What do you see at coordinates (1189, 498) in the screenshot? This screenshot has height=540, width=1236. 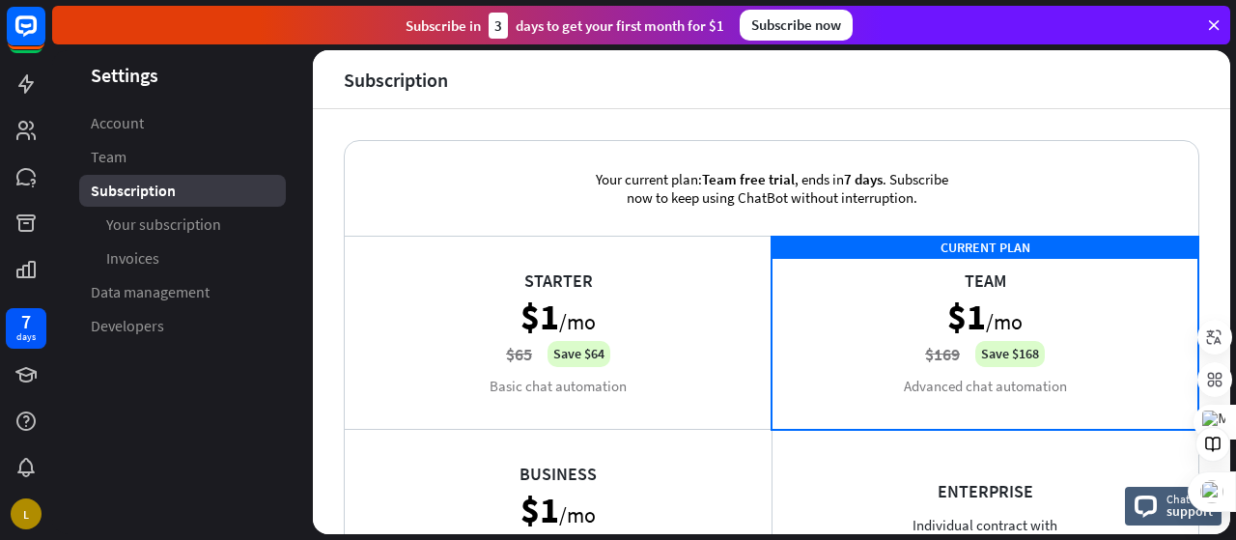 I see `span: Chat with` at bounding box center [1189, 498].